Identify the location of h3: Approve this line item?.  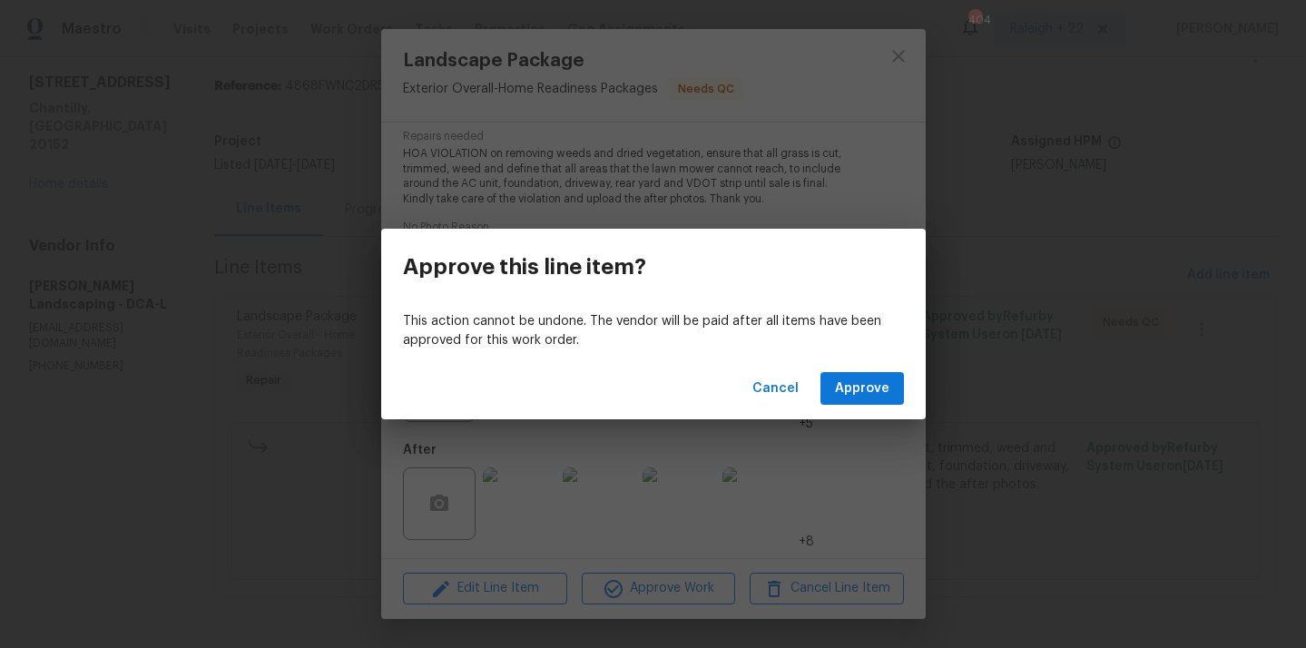
(525, 267).